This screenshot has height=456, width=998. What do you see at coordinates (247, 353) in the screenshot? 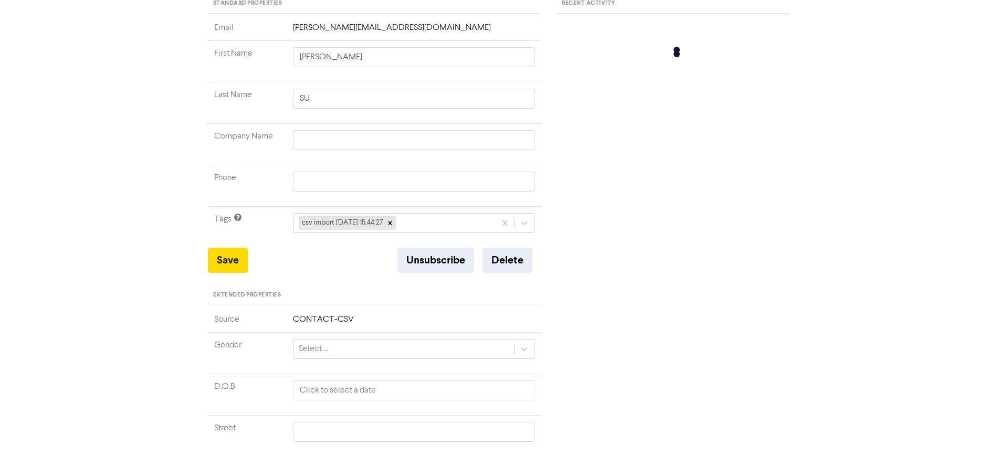
I see `td: Gender` at bounding box center [247, 353].